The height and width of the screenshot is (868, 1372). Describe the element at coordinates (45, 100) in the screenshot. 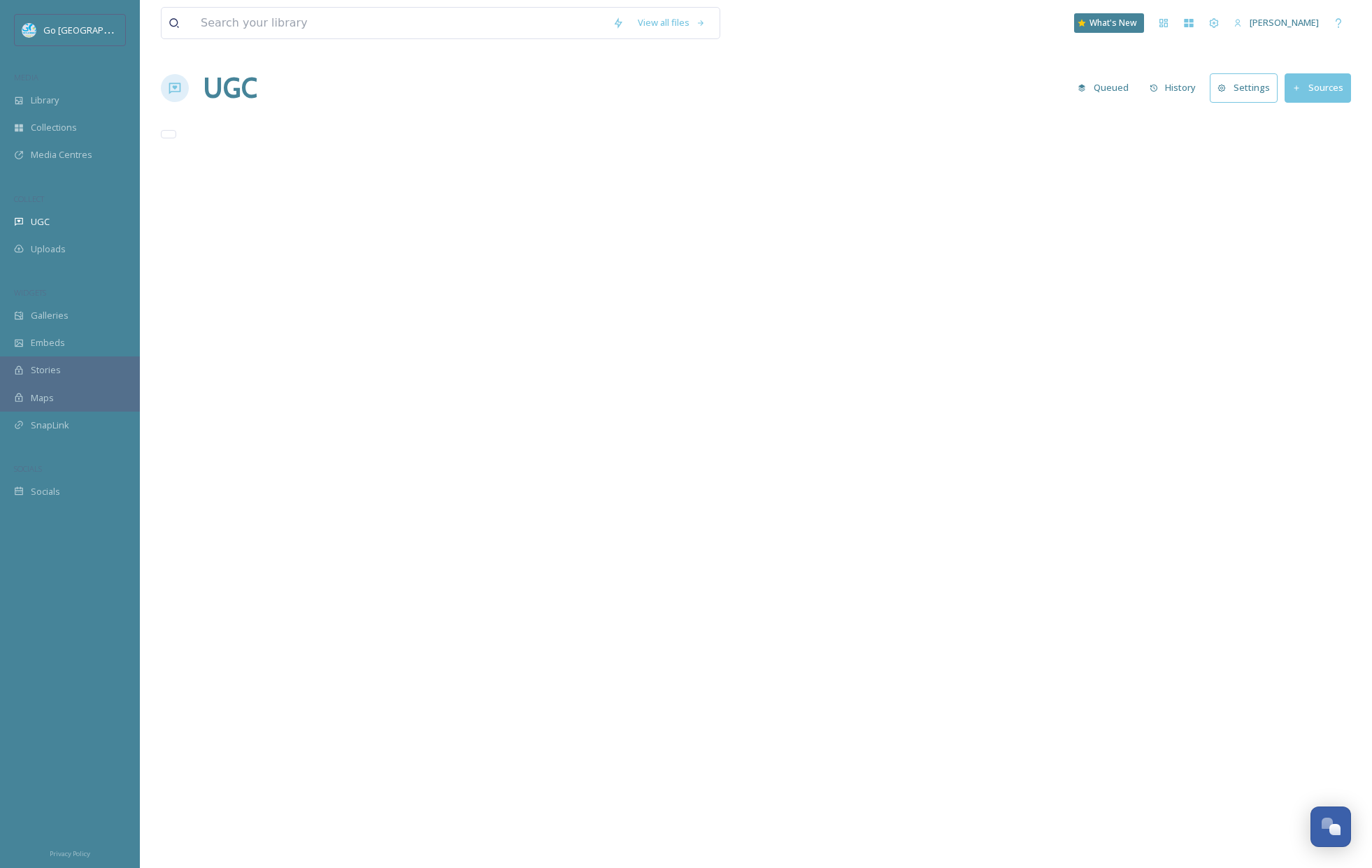

I see `span: Library` at that location.